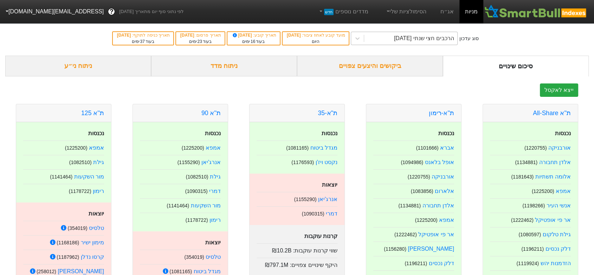 Image resolution: width=594 pixels, height=275 pixels. I want to click on a: אלדן תחבורה, so click(439, 205).